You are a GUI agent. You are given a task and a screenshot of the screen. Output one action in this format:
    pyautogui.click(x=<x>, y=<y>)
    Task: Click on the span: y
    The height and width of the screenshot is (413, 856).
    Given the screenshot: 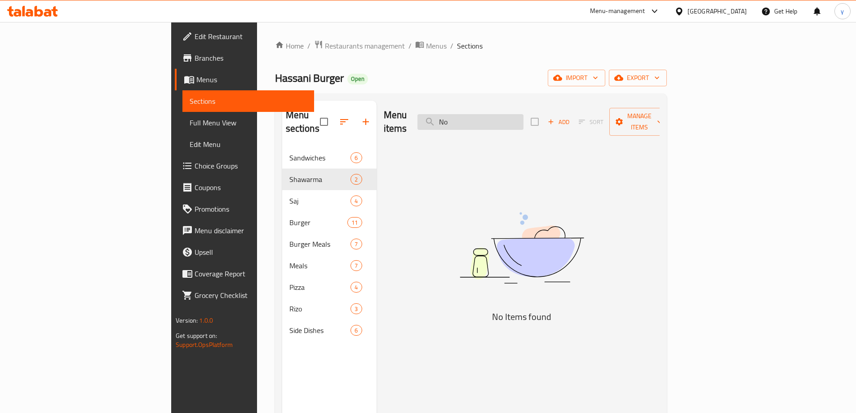 What is the action you would take?
    pyautogui.click(x=842, y=11)
    